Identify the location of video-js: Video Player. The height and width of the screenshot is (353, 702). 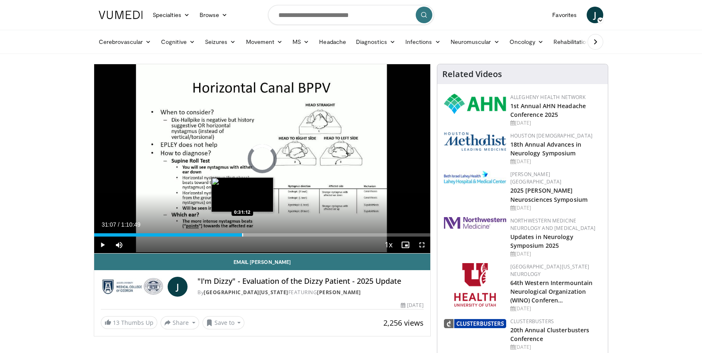
(262, 159).